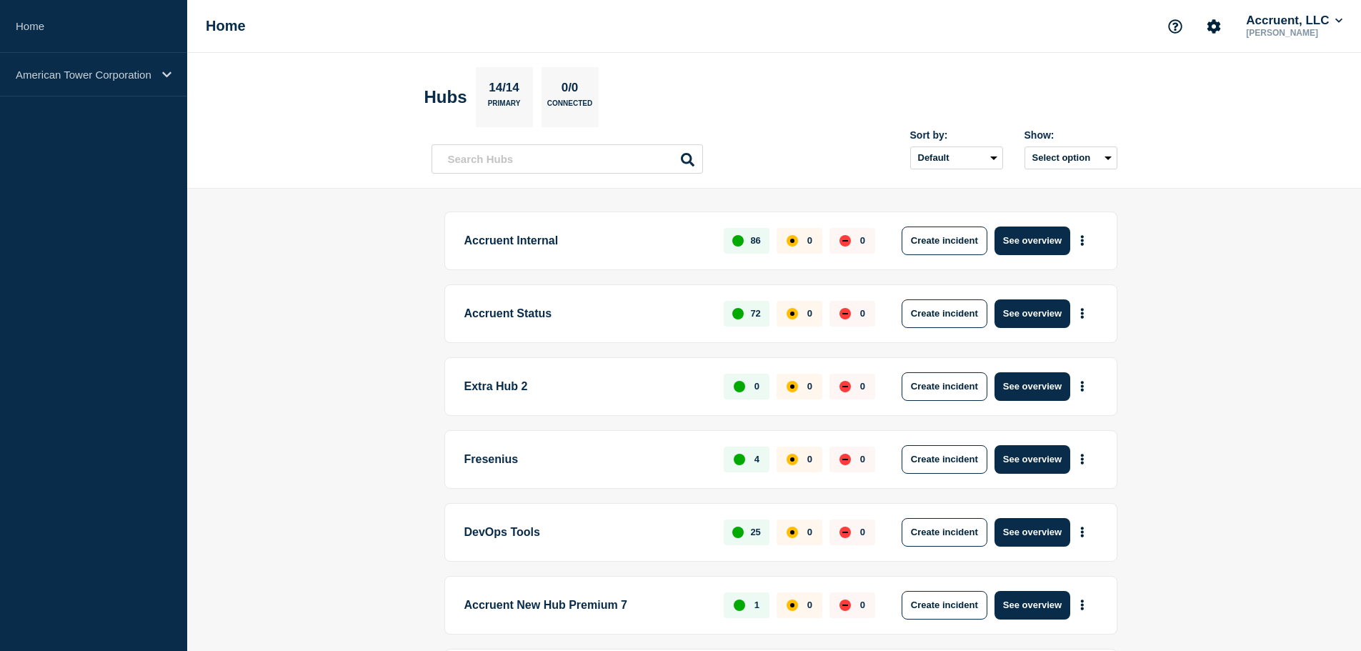  I want to click on button: Account settings, so click(1214, 26).